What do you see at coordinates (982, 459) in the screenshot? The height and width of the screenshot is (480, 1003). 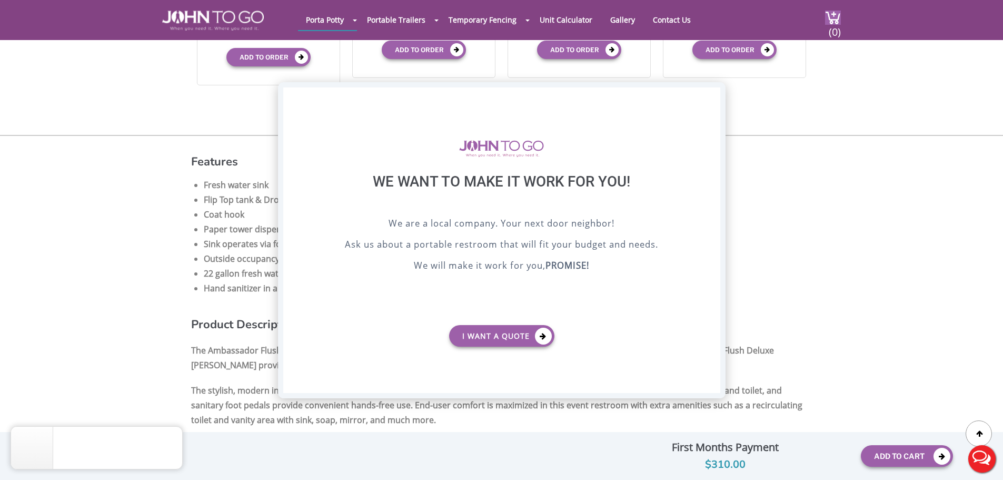 I see `button: Live Chat` at bounding box center [982, 459].